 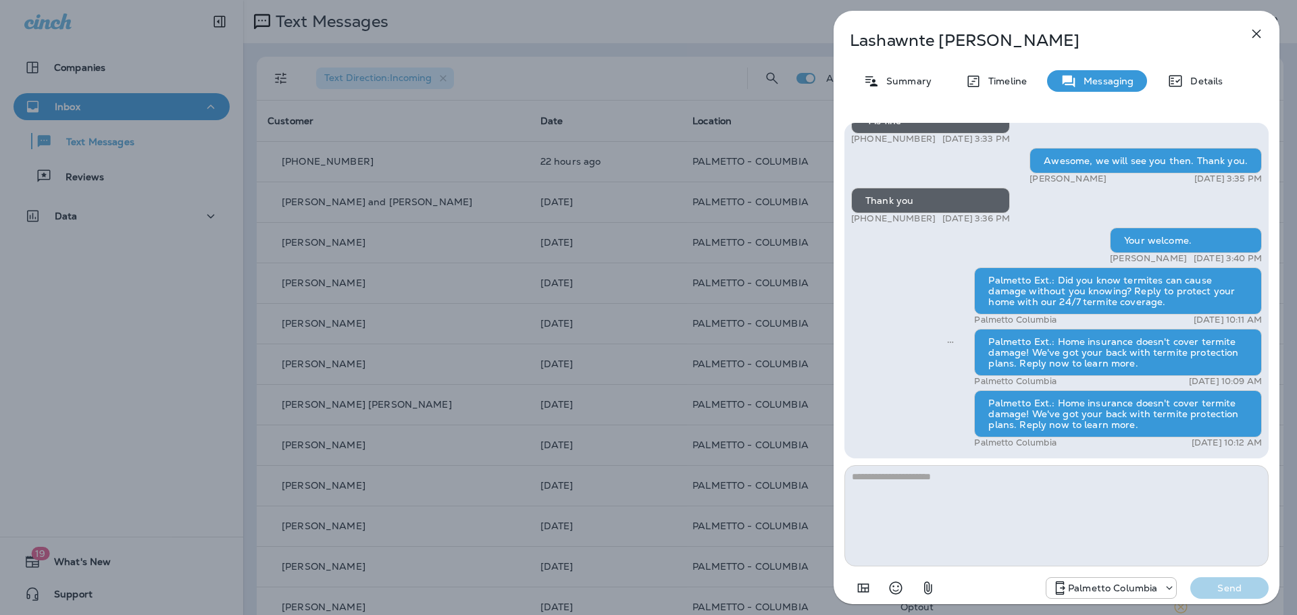 I want to click on p: Summary, so click(x=905, y=81).